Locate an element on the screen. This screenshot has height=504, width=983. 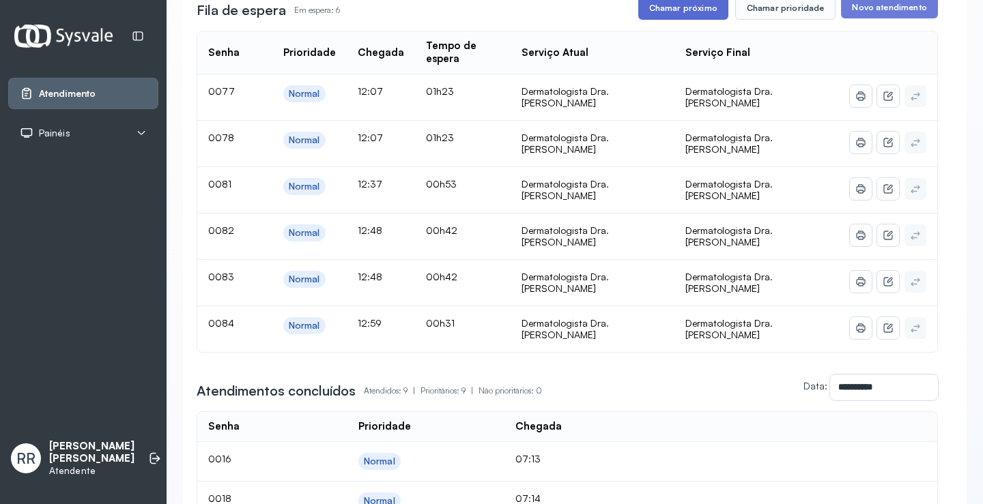
a: Atendimento is located at coordinates (83, 93).